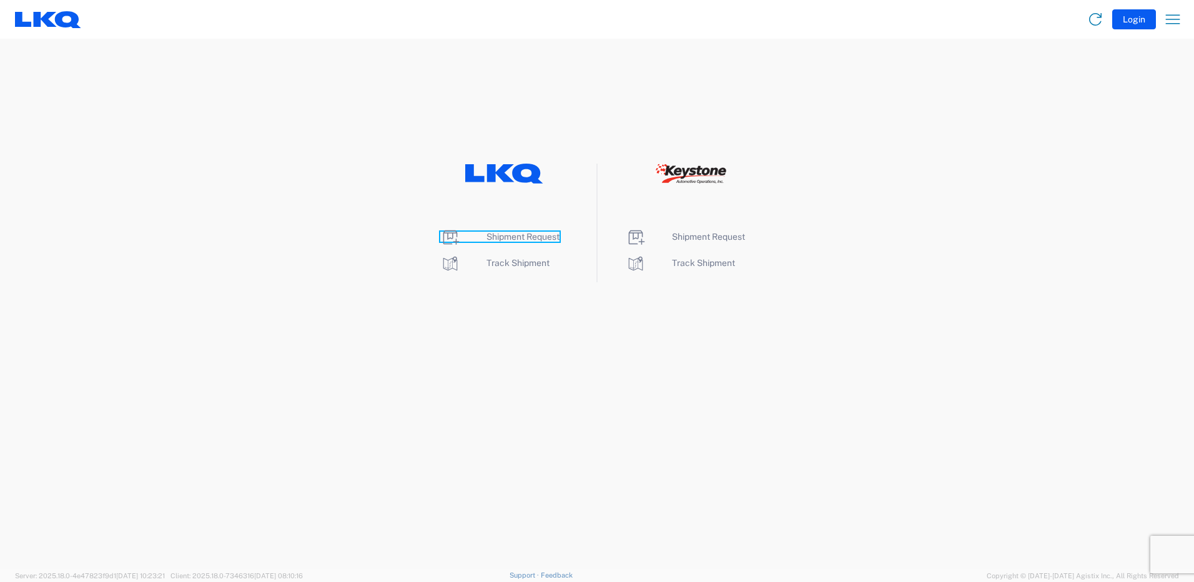 This screenshot has width=1194, height=582. What do you see at coordinates (237, 576) in the screenshot?
I see `span: Client: 2025.18.0-7346316` at bounding box center [237, 576].